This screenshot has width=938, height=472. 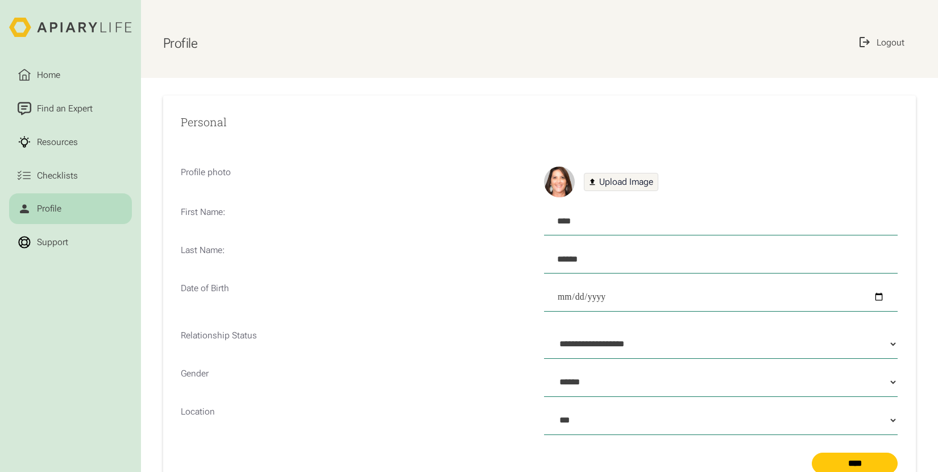 I want to click on div: Home, so click(x=48, y=74).